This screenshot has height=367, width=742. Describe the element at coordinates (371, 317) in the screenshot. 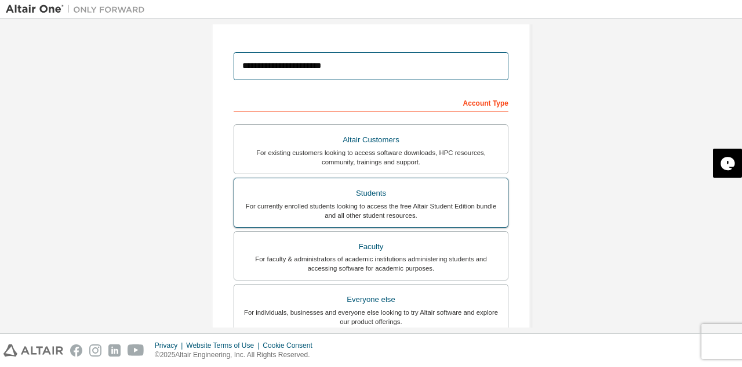

I see `div: For individuals, businesses and everyone else looking to try Altair software and explore our prod...` at that location.